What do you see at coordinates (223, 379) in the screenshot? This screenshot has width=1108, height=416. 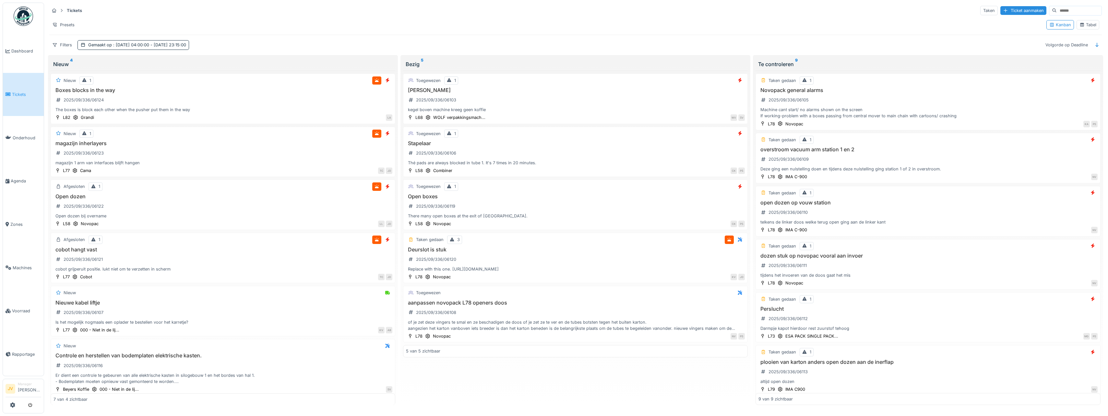 I see `div: Er dient een controle te gebeuren van alle elektrische kasten in silogebouw 1 en het bordes van h...` at bounding box center [223, 379].